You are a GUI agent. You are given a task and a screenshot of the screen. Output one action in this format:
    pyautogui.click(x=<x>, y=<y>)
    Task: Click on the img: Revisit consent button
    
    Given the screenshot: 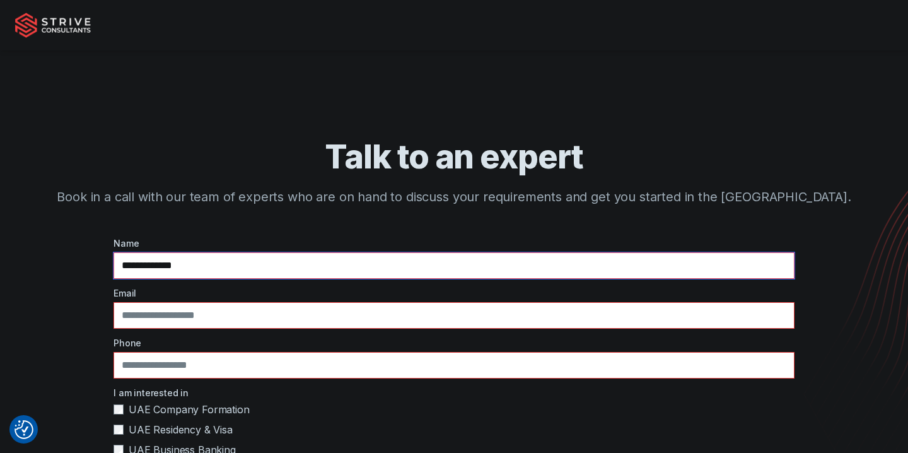 What is the action you would take?
    pyautogui.click(x=24, y=429)
    